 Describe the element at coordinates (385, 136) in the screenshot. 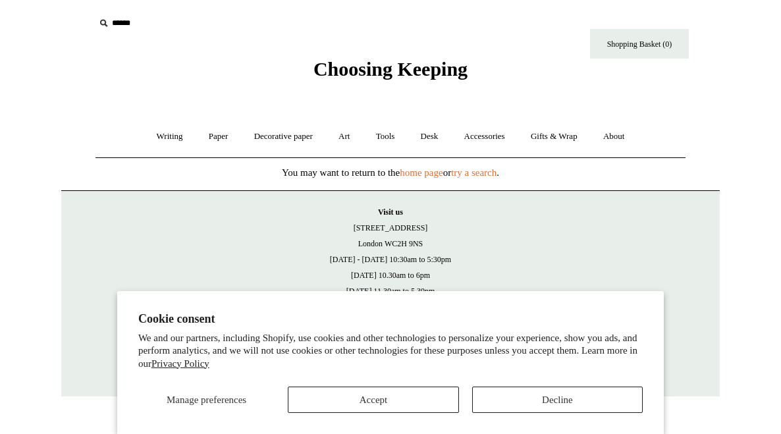

I see `a: Tools` at that location.